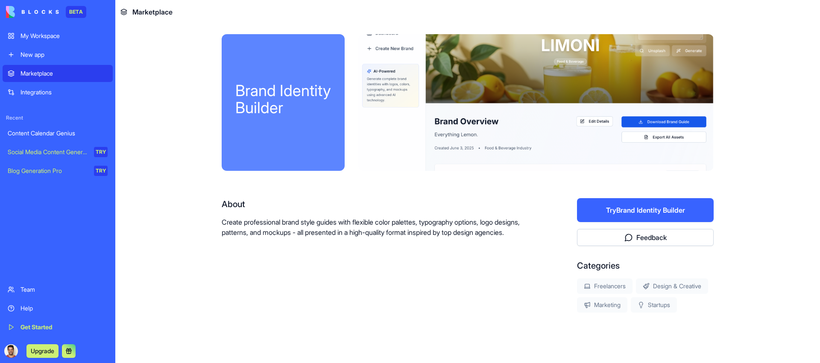 This screenshot has width=820, height=363. What do you see at coordinates (48, 171) in the screenshot?
I see `div: Blog Generation Pro` at bounding box center [48, 171].